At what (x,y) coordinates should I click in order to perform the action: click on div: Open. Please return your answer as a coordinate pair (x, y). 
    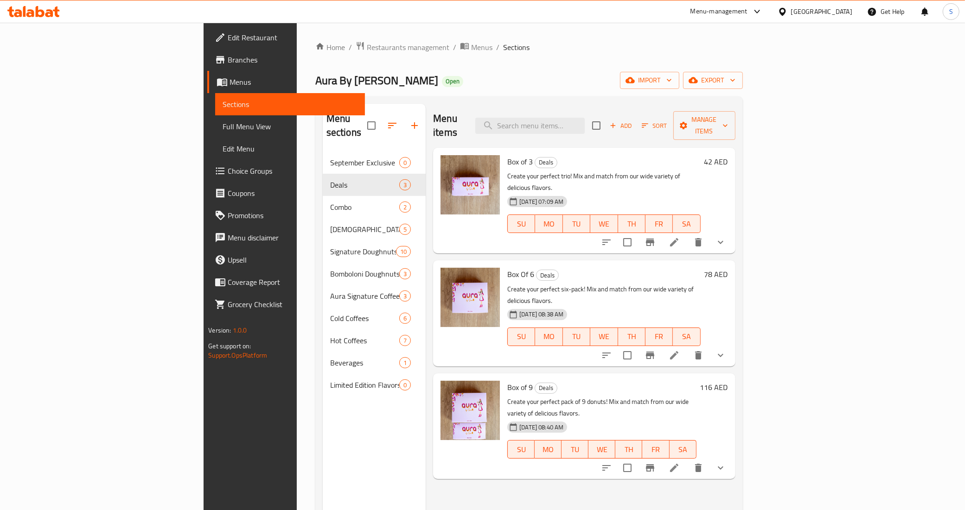
    Looking at the image, I should click on (453, 82).